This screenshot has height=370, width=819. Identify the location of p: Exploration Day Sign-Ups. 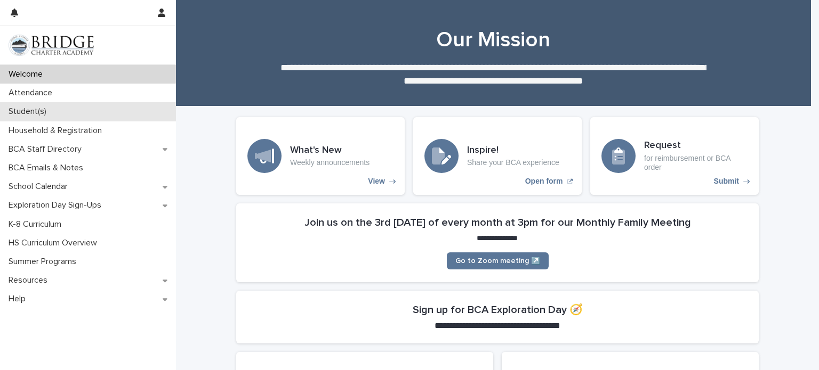
(57, 205).